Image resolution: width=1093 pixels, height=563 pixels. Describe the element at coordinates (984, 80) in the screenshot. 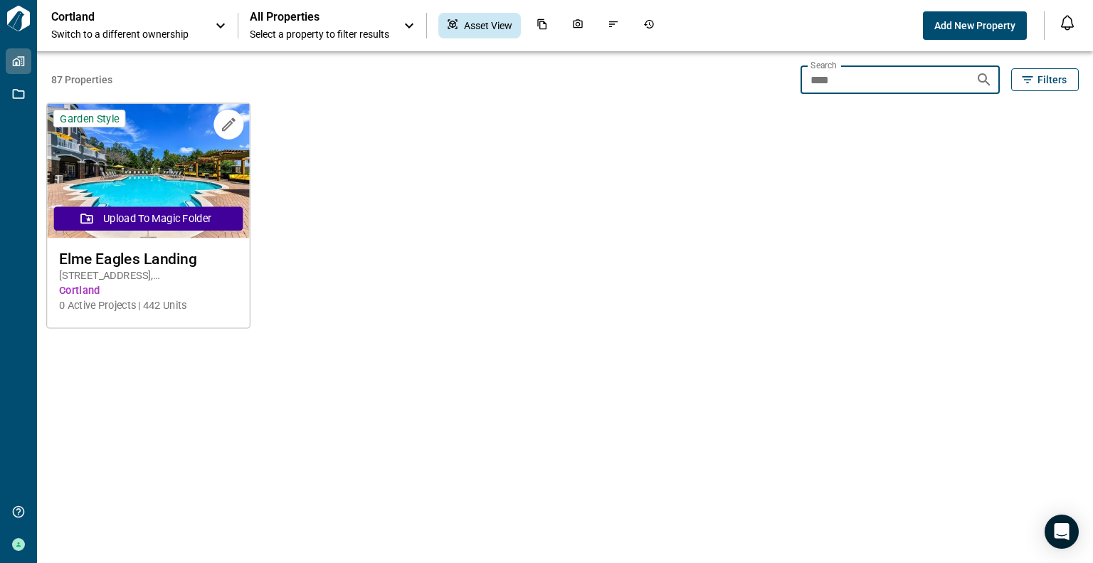

I see `button: Search properties` at that location.